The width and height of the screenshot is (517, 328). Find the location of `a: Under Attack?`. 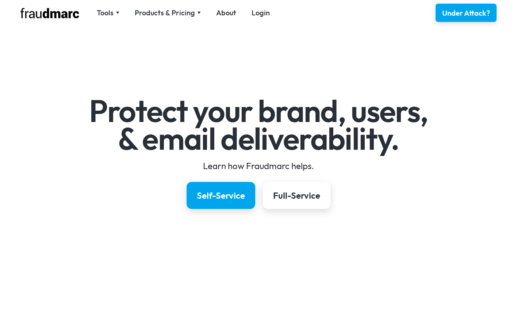

a: Under Attack? is located at coordinates (466, 13).